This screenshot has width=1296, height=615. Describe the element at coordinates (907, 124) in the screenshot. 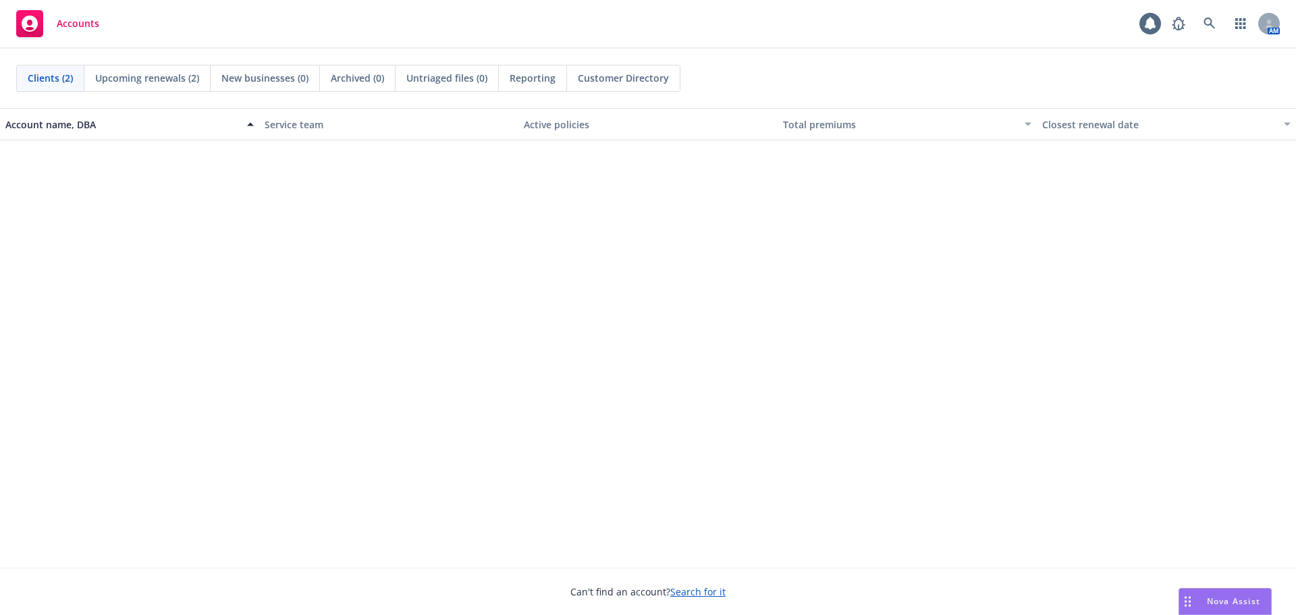

I see `button: Total premiums` at that location.